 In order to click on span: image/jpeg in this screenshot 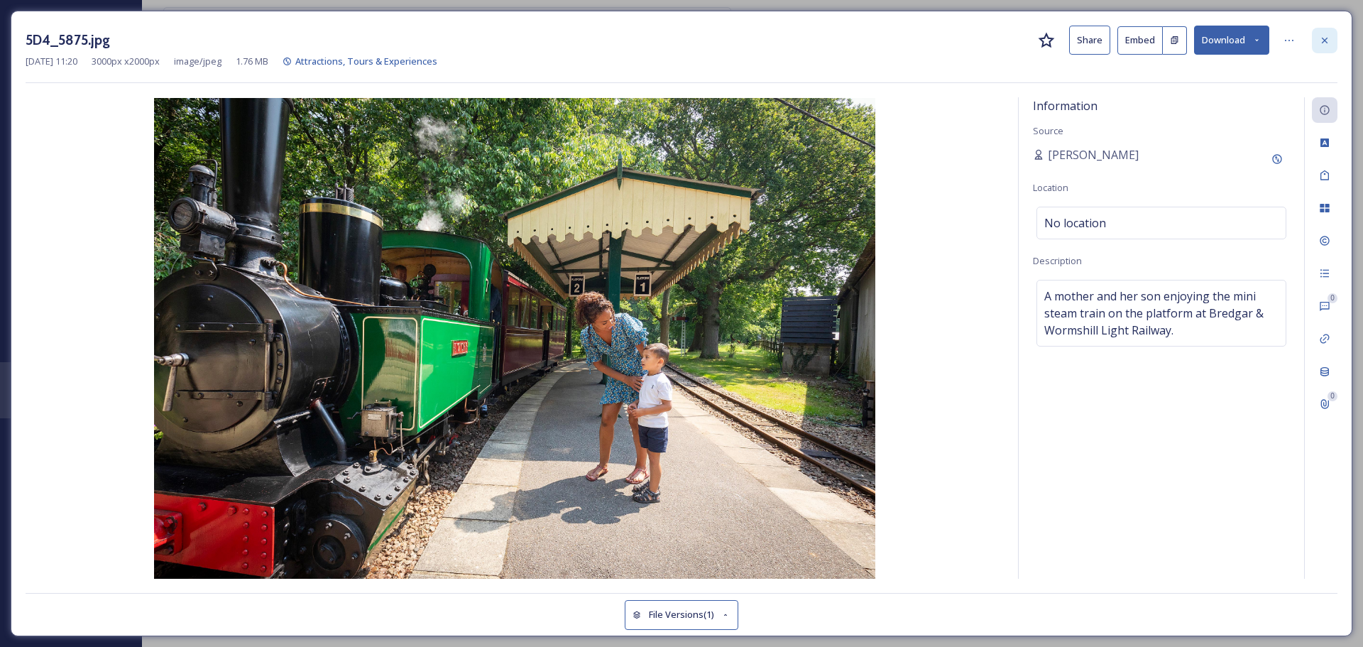, I will do `click(197, 61)`.